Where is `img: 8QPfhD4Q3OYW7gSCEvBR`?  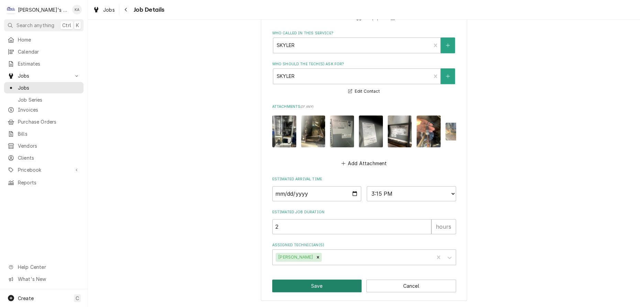
img: 8QPfhD4Q3OYW7gSCEvBR is located at coordinates (429, 131).